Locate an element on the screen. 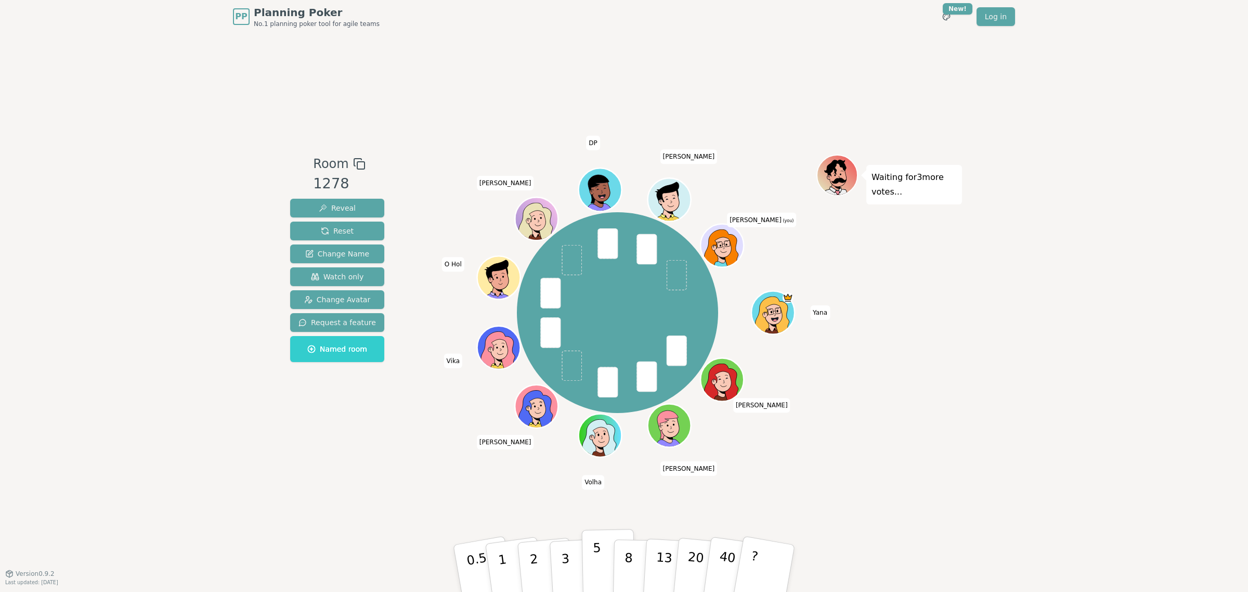 The height and width of the screenshot is (592, 1248). button: New! is located at coordinates (946, 17).